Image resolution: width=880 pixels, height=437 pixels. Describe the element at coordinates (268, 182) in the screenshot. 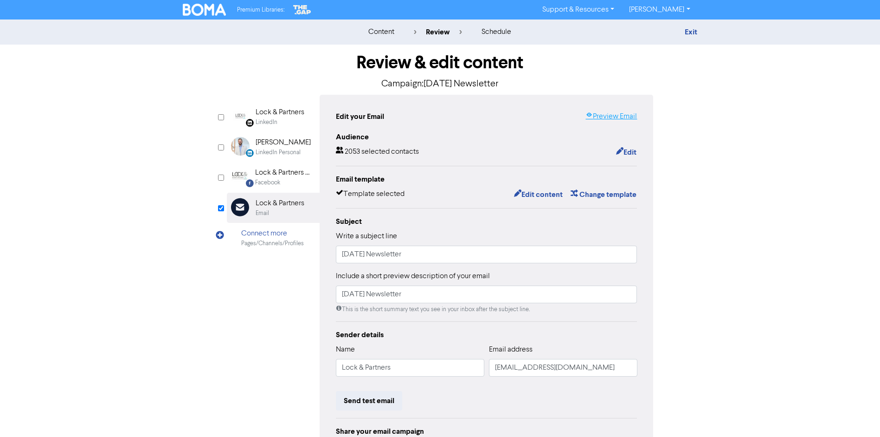

I see `div: Facebook` at that location.